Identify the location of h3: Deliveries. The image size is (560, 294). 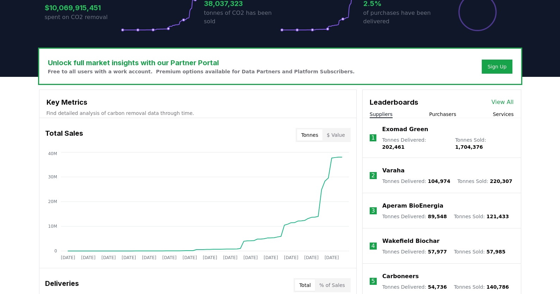
(62, 285).